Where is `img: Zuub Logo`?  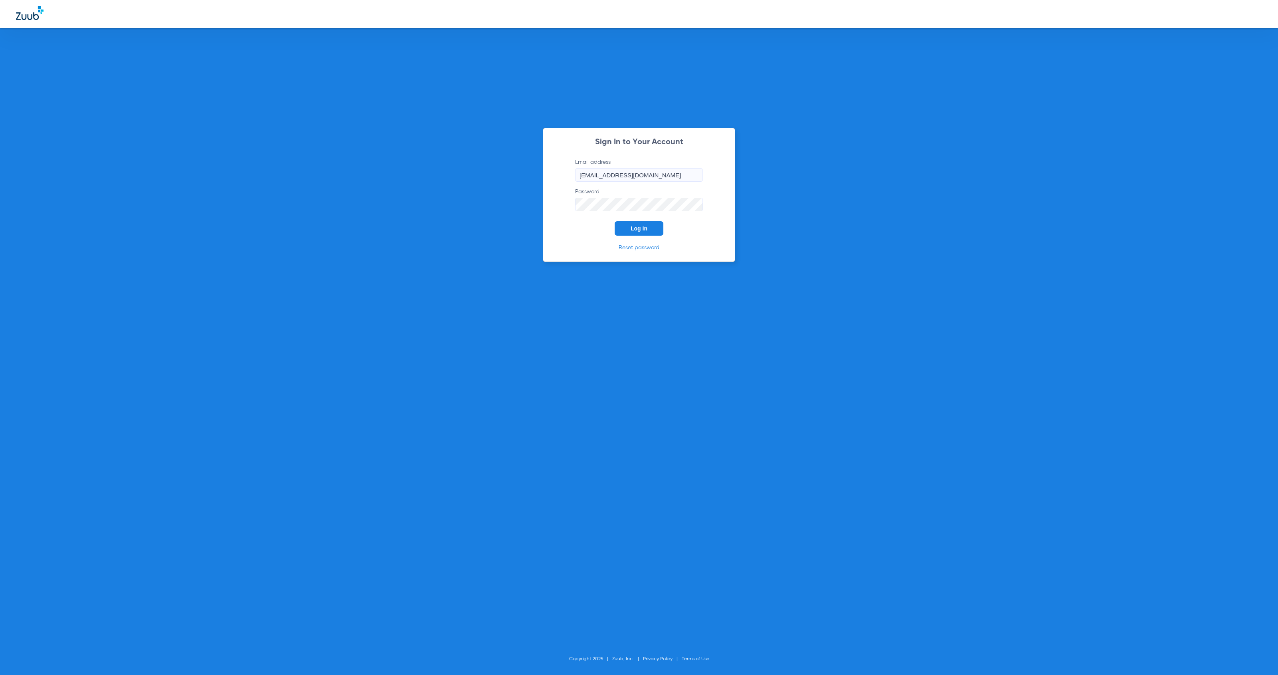
img: Zuub Logo is located at coordinates (30, 13).